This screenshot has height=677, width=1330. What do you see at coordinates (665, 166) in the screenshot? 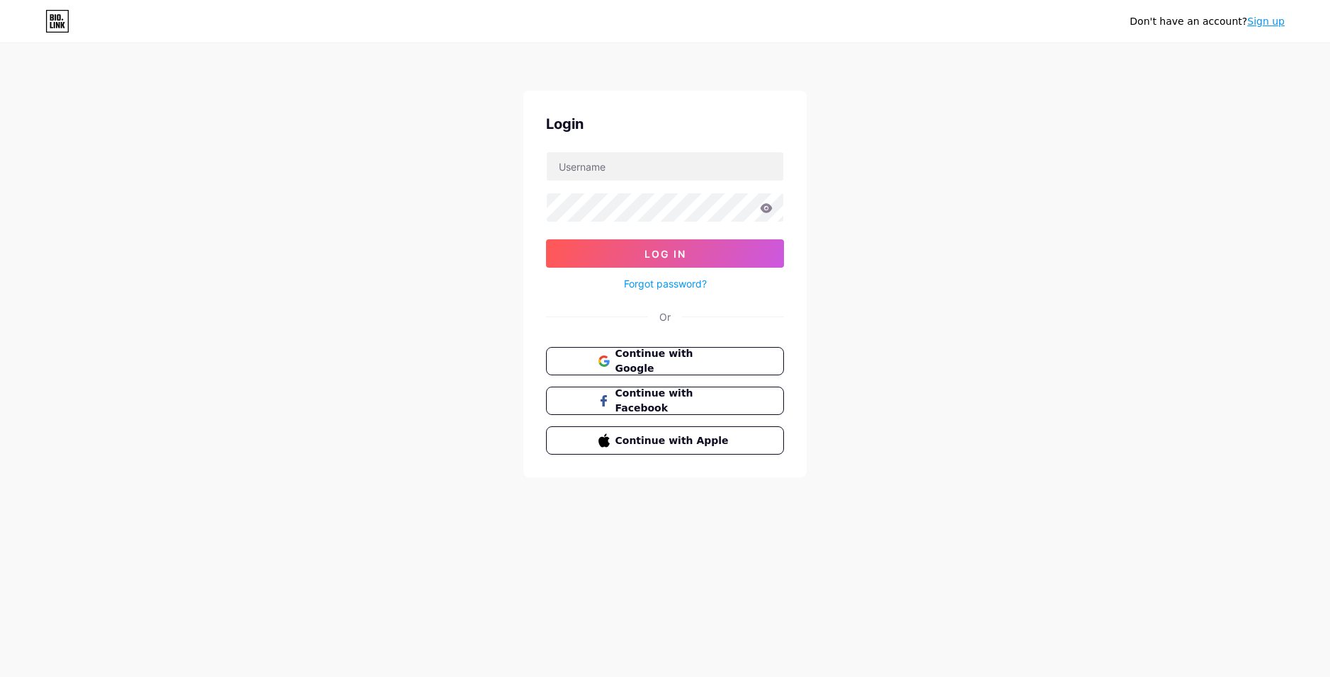
I see `input: Username` at bounding box center [665, 166].